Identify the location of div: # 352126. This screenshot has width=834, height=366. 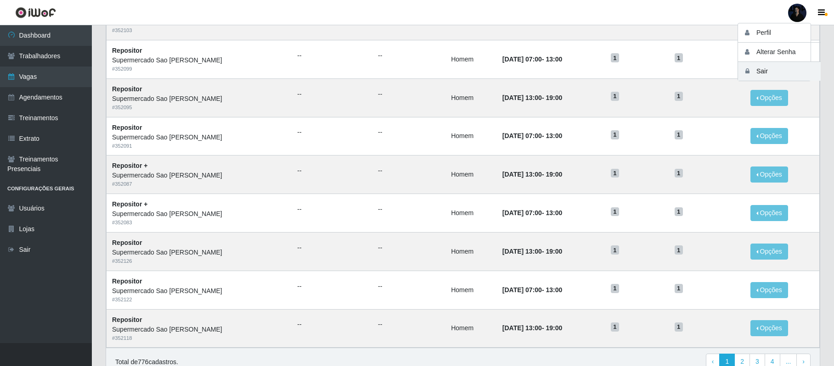
(199, 261).